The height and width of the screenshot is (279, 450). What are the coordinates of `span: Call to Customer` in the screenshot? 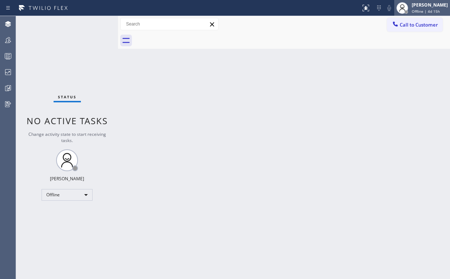 It's located at (418, 25).